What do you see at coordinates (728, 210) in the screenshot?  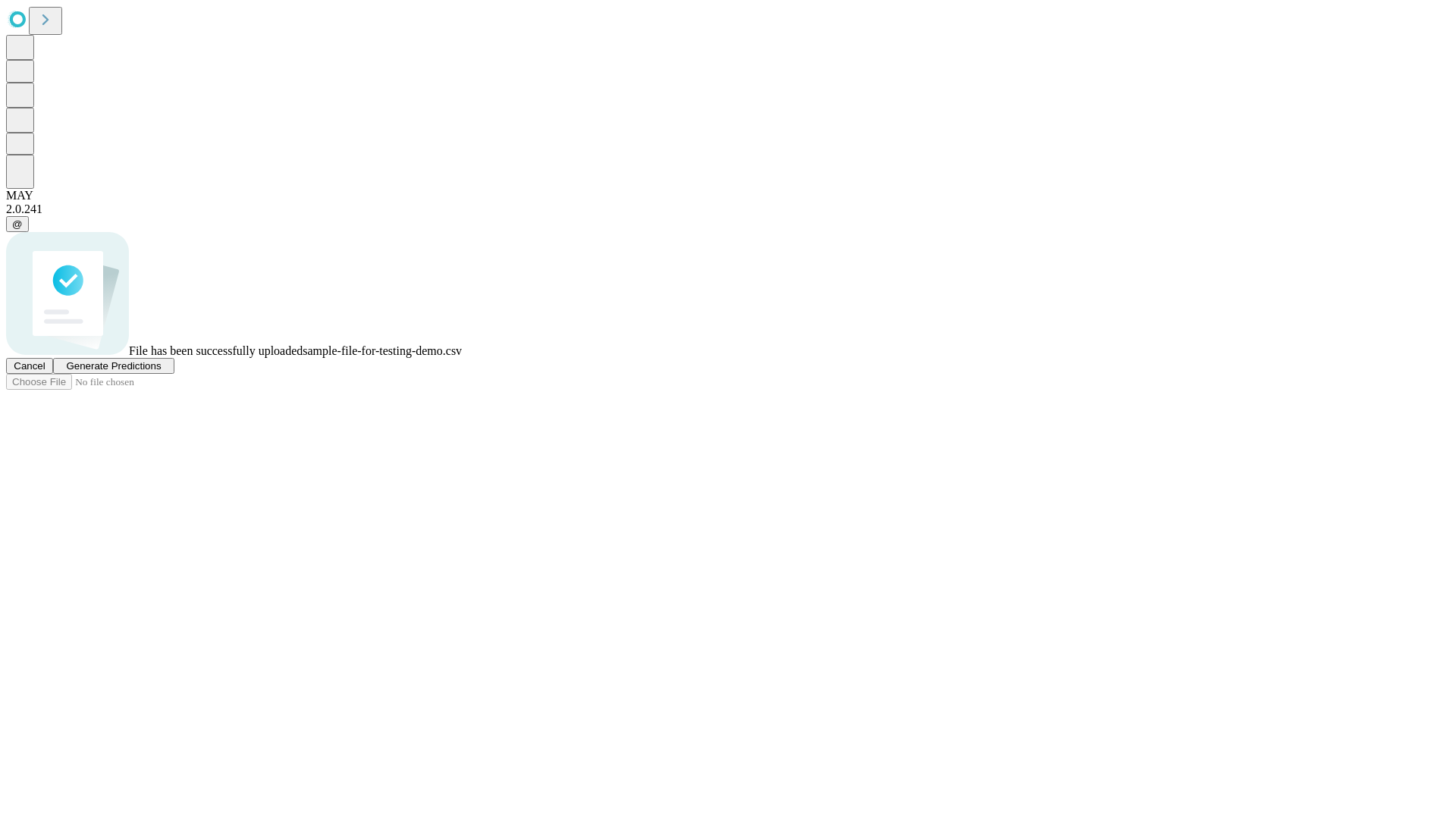 I see `div: 2.0.241` at bounding box center [728, 210].